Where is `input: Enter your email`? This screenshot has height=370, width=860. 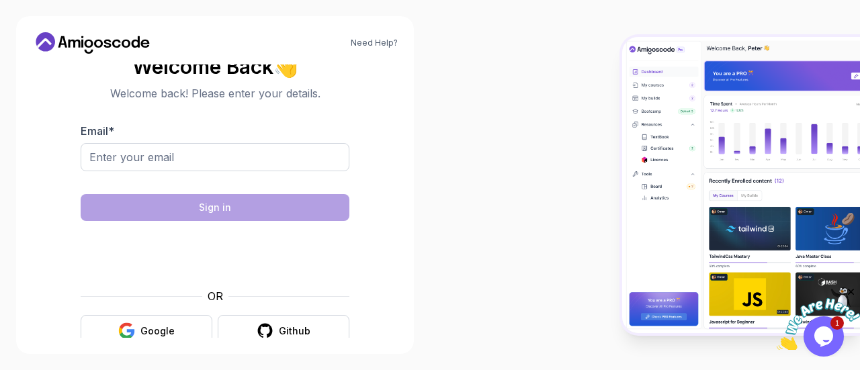 input: Enter your email is located at coordinates (215, 157).